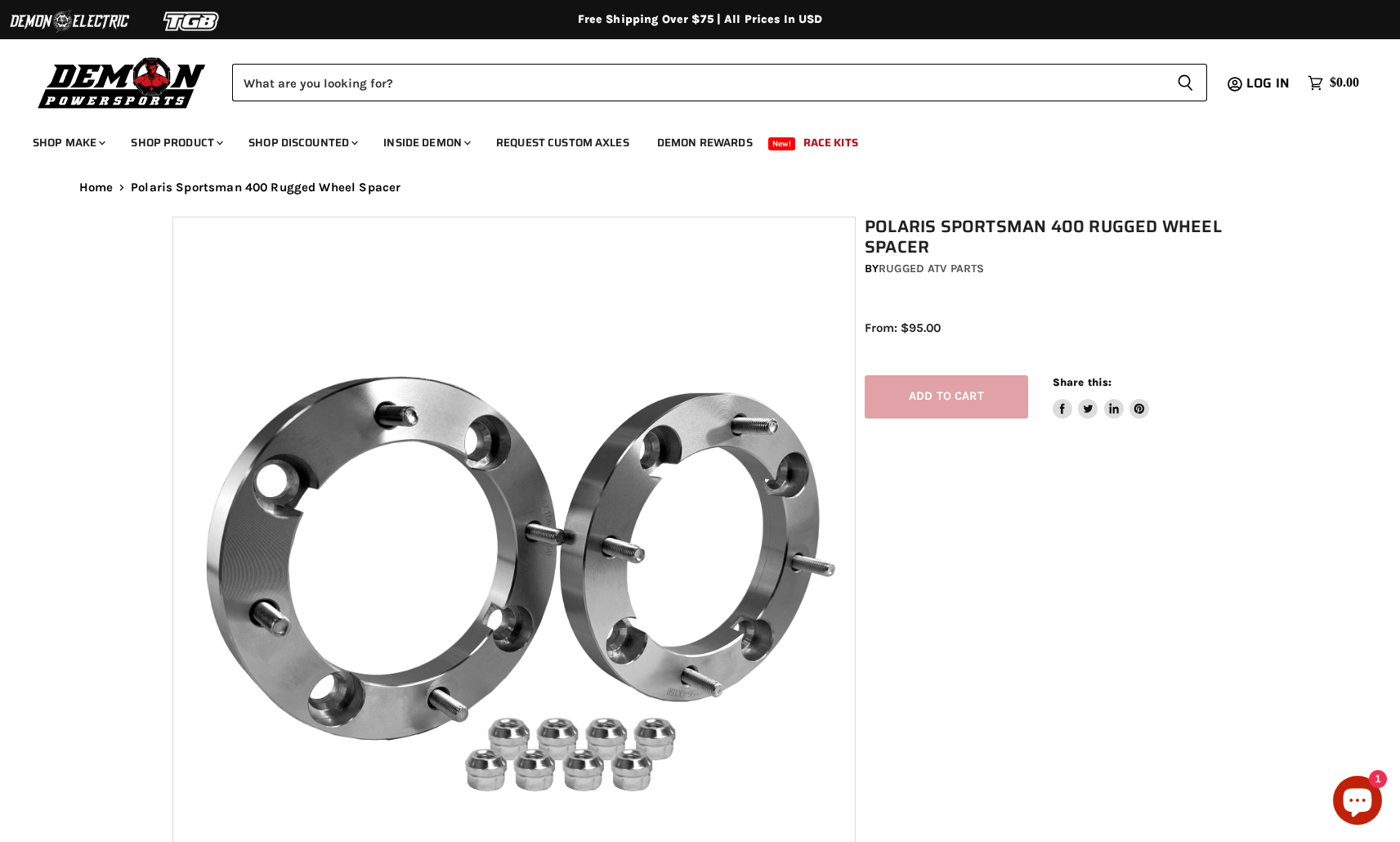 Image resolution: width=1400 pixels, height=842 pixels. What do you see at coordinates (700, 187) in the screenshot?
I see `nav: Breadcrumbs` at bounding box center [700, 187].